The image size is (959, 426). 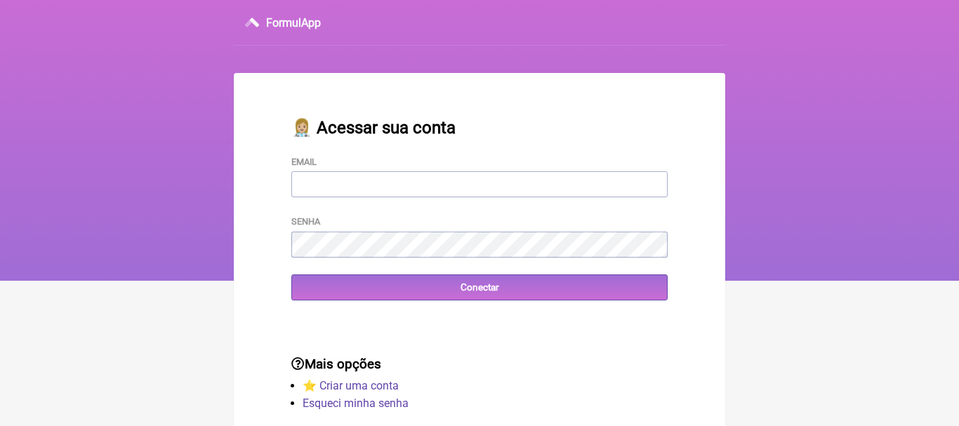 What do you see at coordinates (480, 128) in the screenshot?
I see `h2: 👩🏼‍⚕️ Acessar sua conta` at bounding box center [480, 128].